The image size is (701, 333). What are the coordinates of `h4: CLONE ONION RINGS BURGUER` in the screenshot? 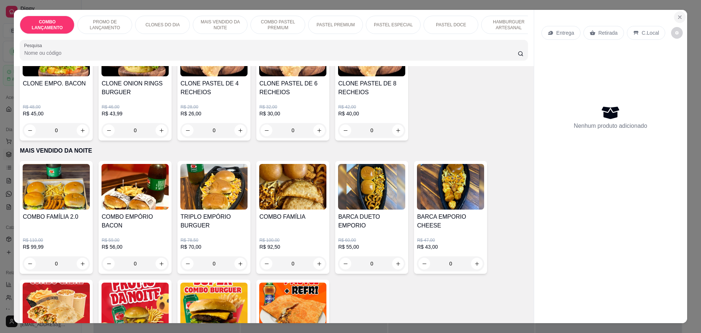 It's located at (135, 88).